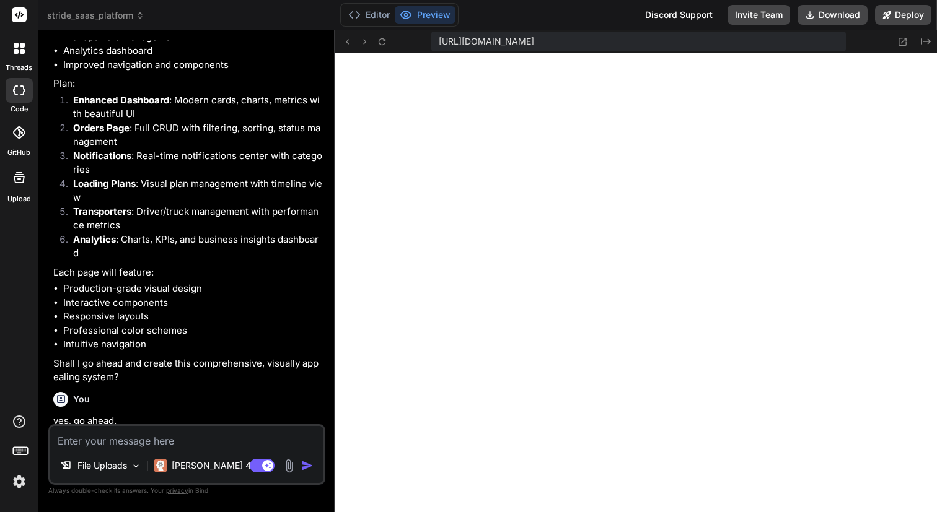 The height and width of the screenshot is (512, 937). What do you see at coordinates (186, 491) in the screenshot?
I see `p: Always double-check its answers. Your in Bind` at bounding box center [186, 491].